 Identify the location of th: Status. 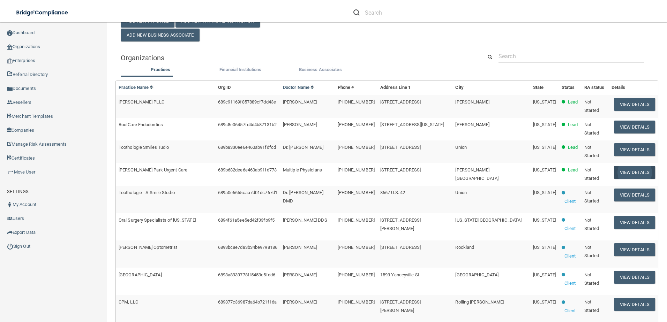
(570, 88).